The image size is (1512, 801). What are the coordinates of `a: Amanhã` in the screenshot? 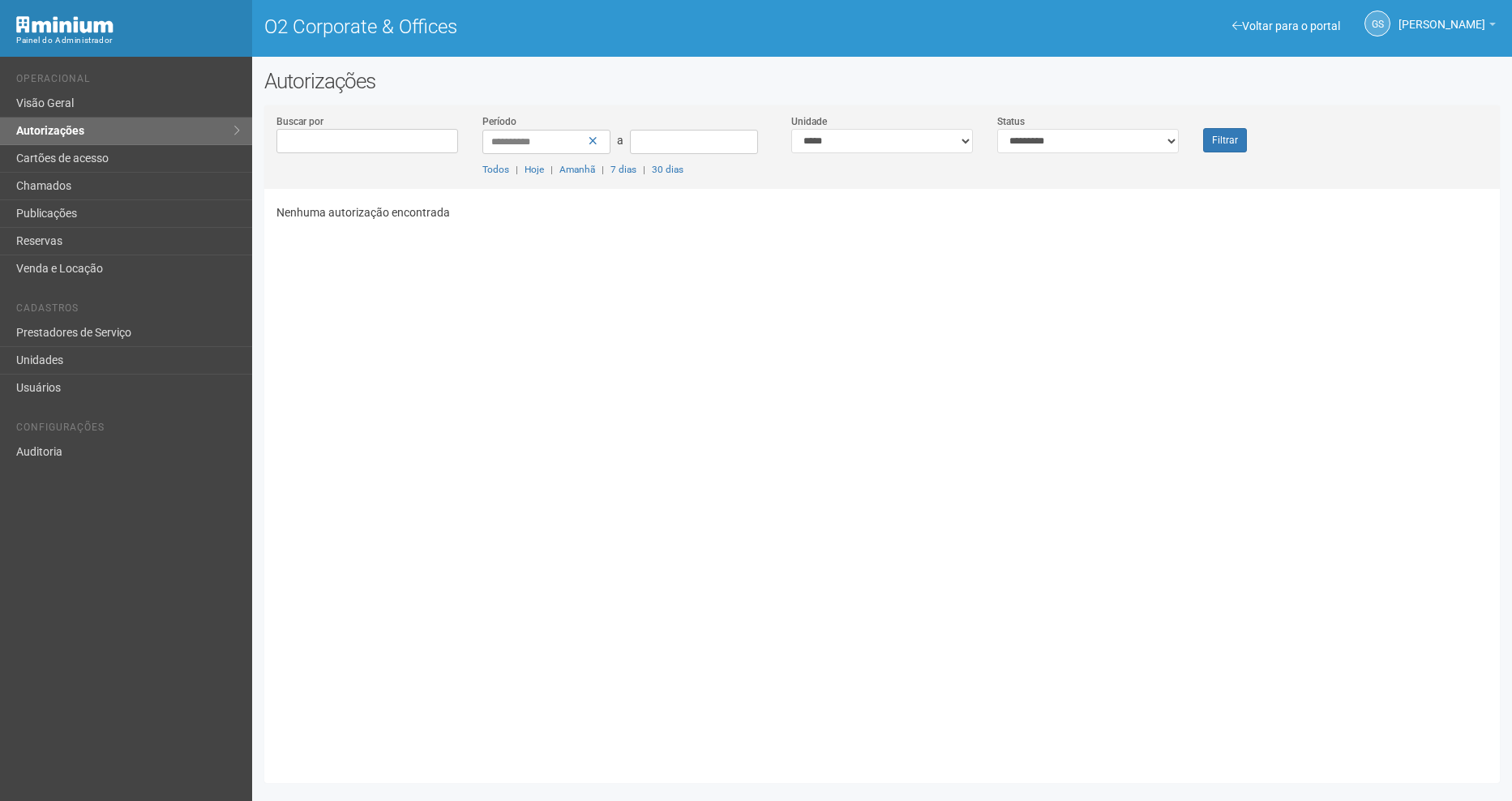 It's located at (577, 170).